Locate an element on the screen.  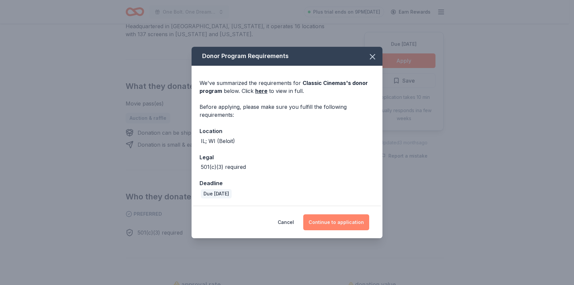
div: We've summarized the requirements for below. Click to view in full. is located at coordinates (287, 87).